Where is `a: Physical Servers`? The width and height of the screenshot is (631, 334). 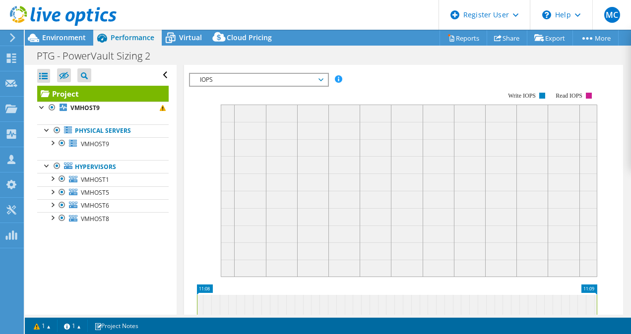
a: Physical Servers is located at coordinates (103, 131).